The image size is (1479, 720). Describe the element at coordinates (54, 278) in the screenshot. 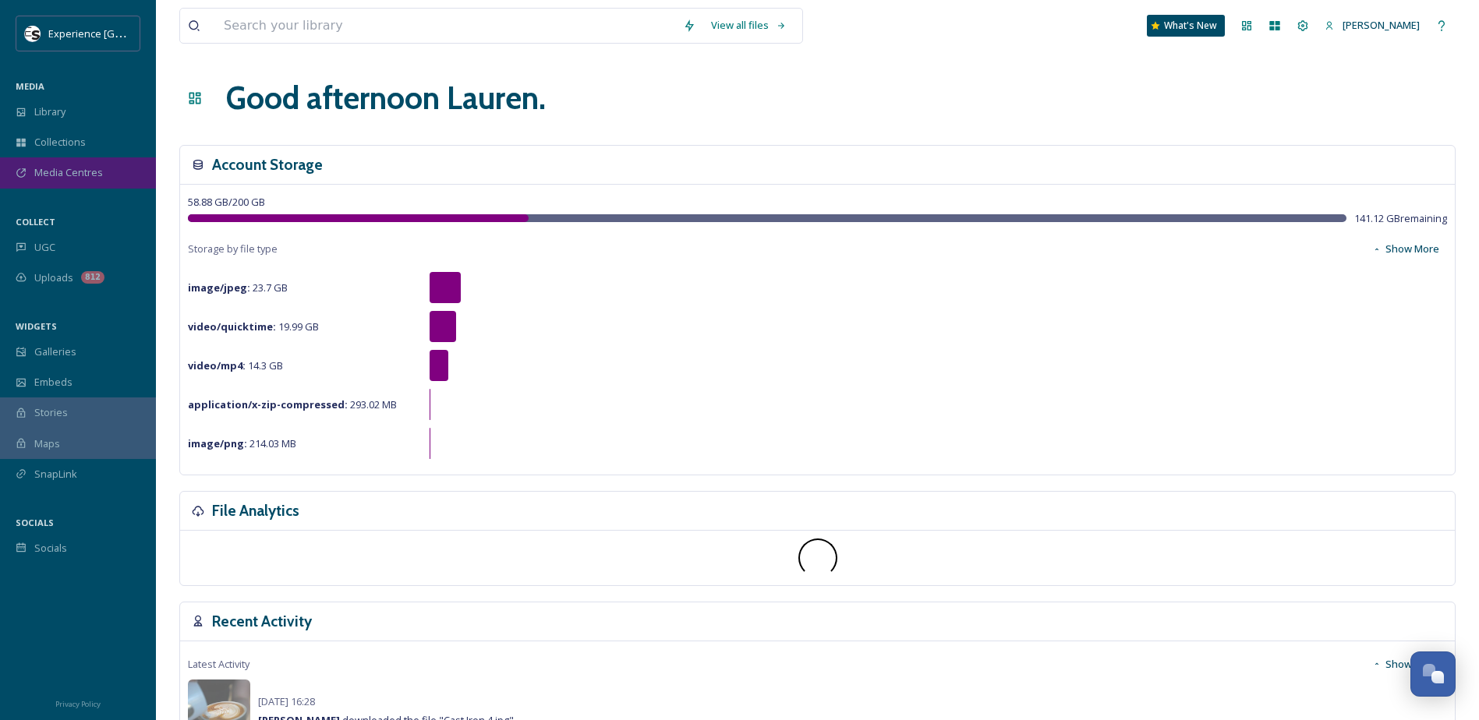

I see `span: Uploads` at that location.